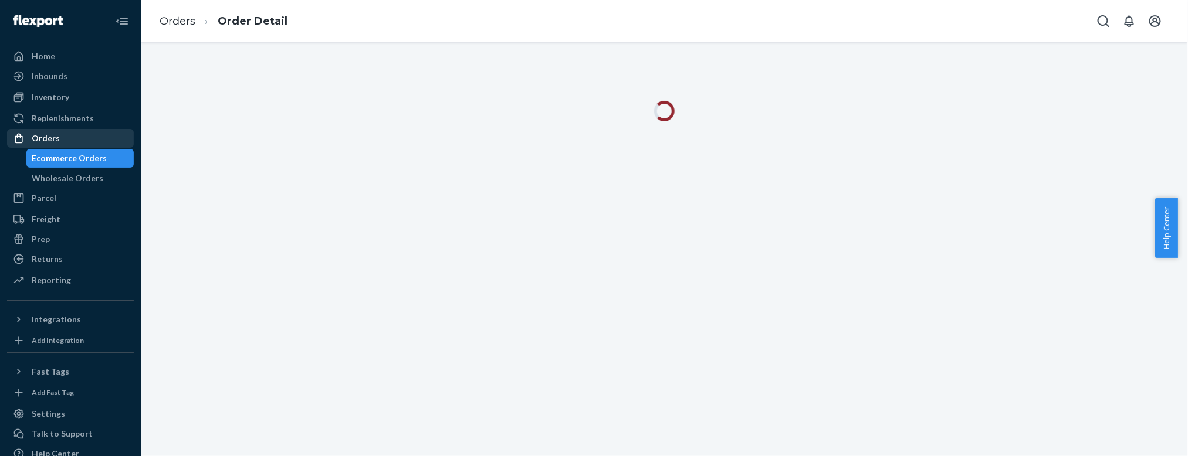  I want to click on a: Ecommerce Orders, so click(80, 158).